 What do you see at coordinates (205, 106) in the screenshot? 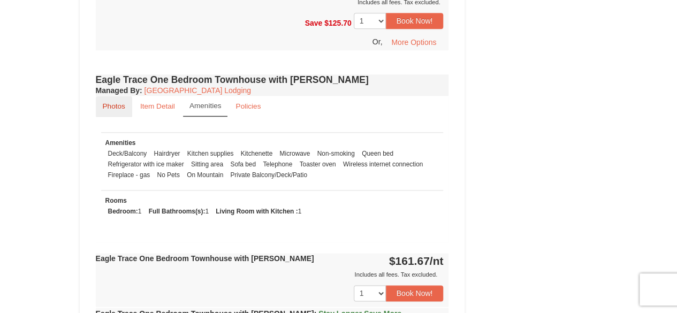
I see `a: Amenities` at bounding box center [205, 106].